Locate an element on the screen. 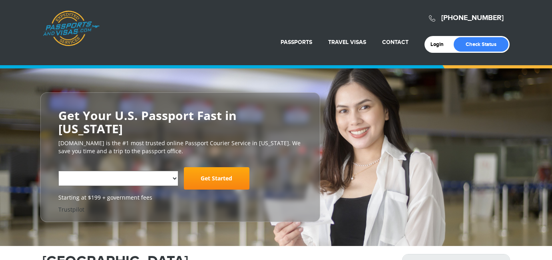 The width and height of the screenshot is (552, 260). a: Passports is located at coordinates (296, 42).